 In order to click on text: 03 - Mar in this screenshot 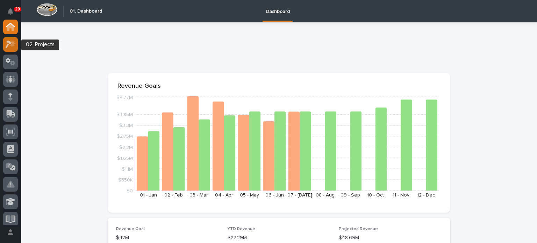, I will do `click(198, 195)`.